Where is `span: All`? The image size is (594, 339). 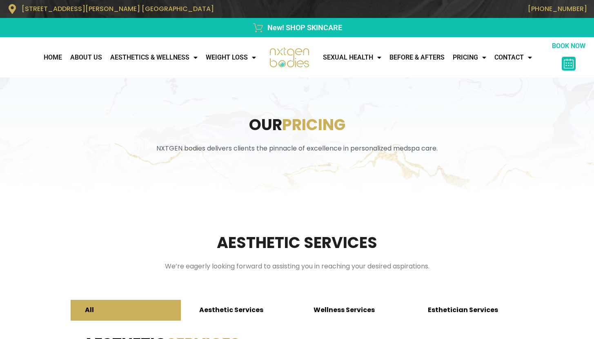
span: All is located at coordinates (89, 310).